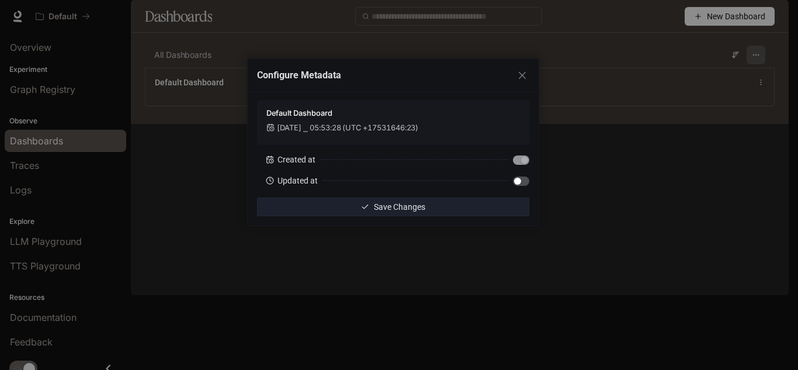 The height and width of the screenshot is (370, 798). What do you see at coordinates (736, 16) in the screenshot?
I see `span: New Dashboard` at bounding box center [736, 16].